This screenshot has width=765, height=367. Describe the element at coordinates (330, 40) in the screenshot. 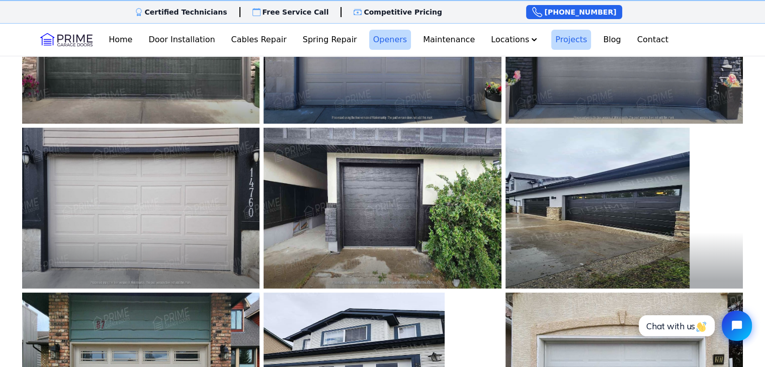

I see `a: Spring Repair` at that location.